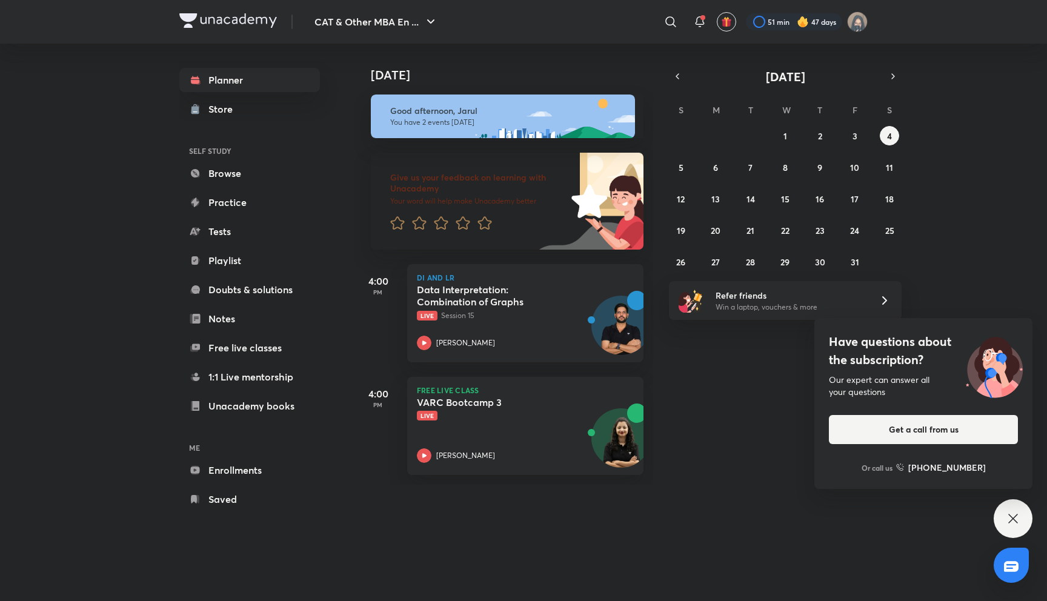 Image resolution: width=1047 pixels, height=601 pixels. I want to click on h6: ME, so click(250, 448).